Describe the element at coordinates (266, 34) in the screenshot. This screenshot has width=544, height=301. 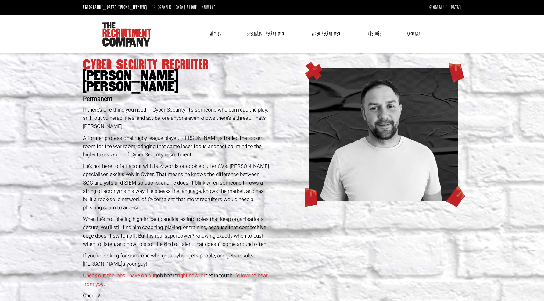
I see `a: Specialist Recruitment` at that location.